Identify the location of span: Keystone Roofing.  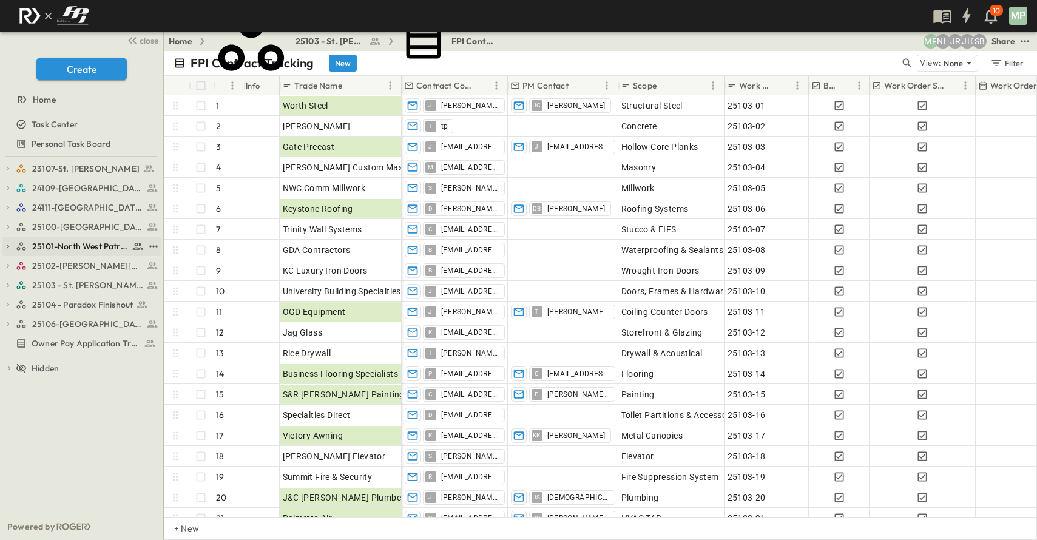
(318, 209).